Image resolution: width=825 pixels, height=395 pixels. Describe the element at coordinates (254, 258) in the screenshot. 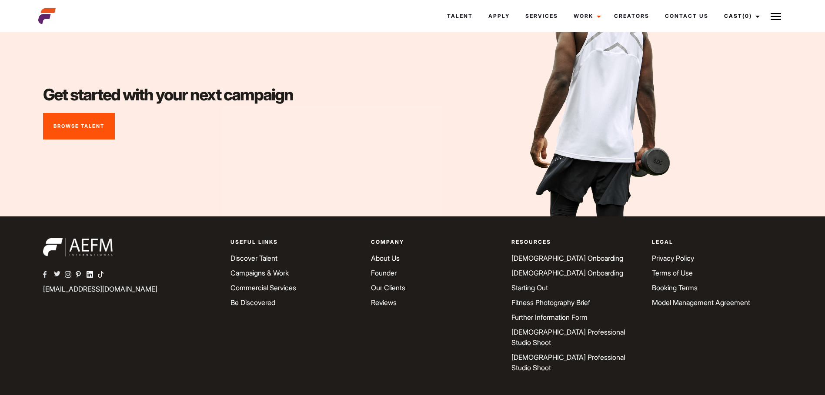

I see `a: Discover Talent` at that location.